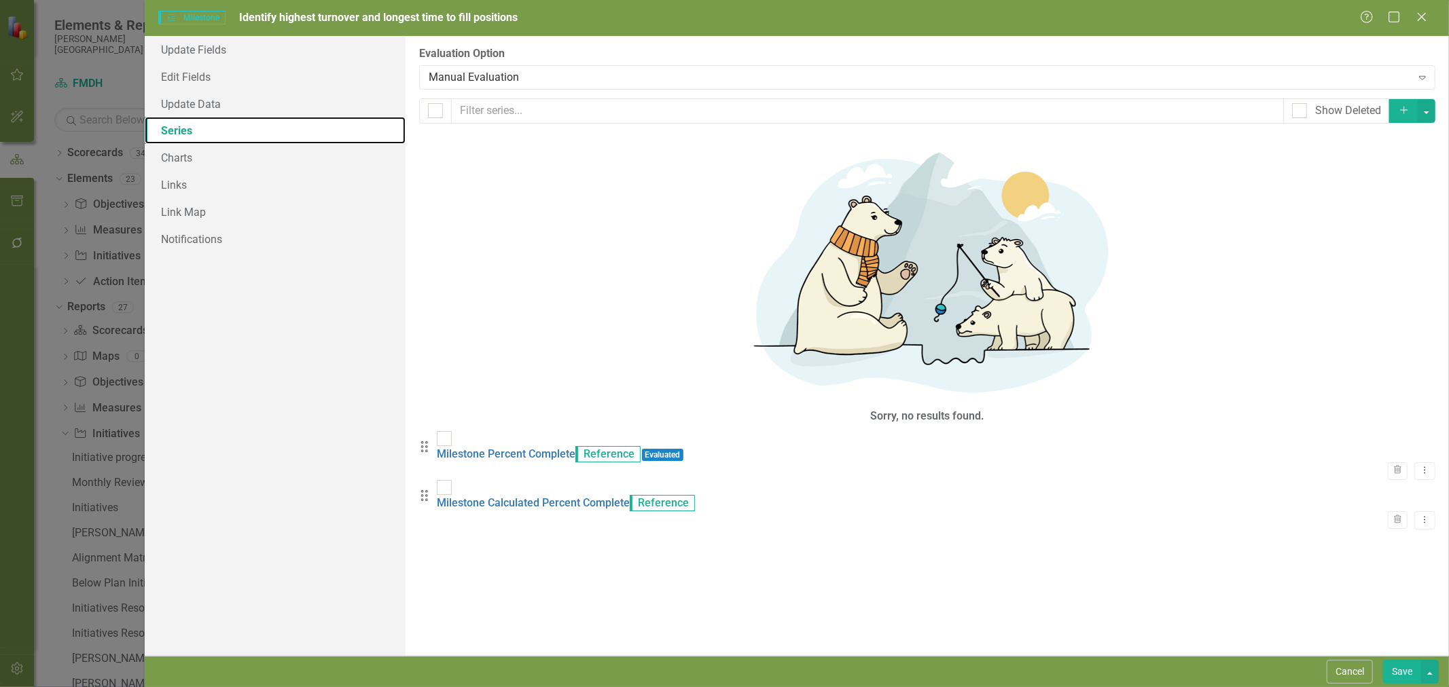  I want to click on span: Identify highest turnover and longest time to fill positions, so click(378, 17).